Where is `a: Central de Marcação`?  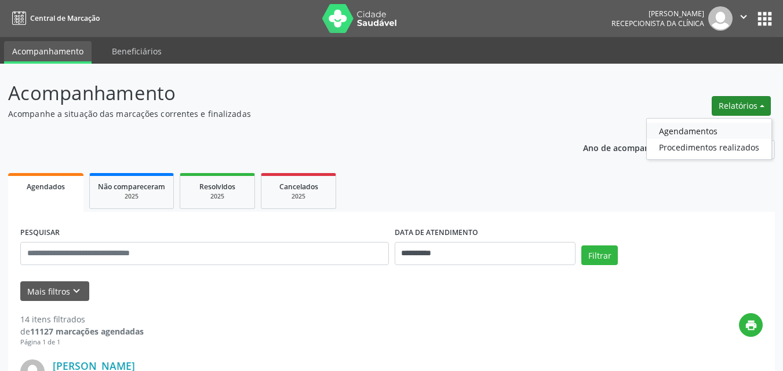
a: Central de Marcação is located at coordinates (54, 18).